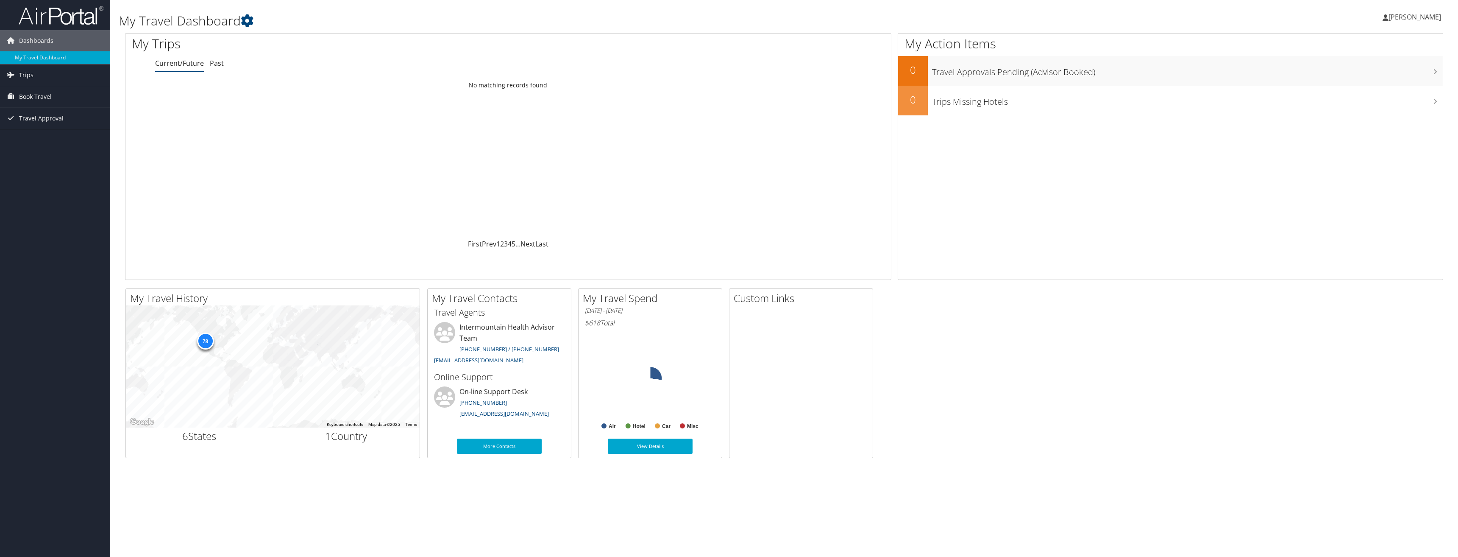  Describe the element at coordinates (1187, 70) in the screenshot. I see `h3: Travel Approvals Pending (Advisor Booked)` at that location.